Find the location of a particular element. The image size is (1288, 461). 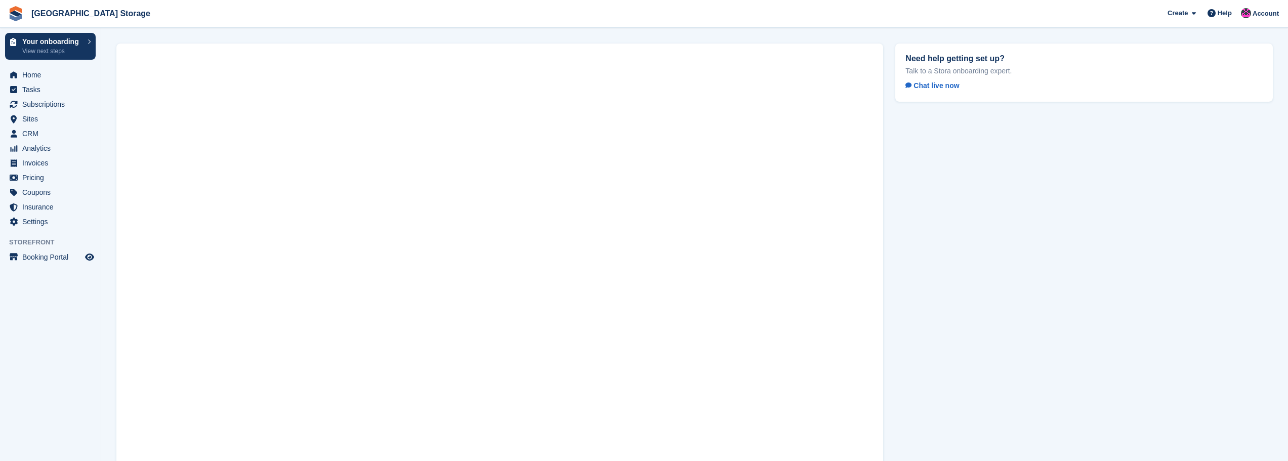

p: Your onboarding is located at coordinates (52, 41).